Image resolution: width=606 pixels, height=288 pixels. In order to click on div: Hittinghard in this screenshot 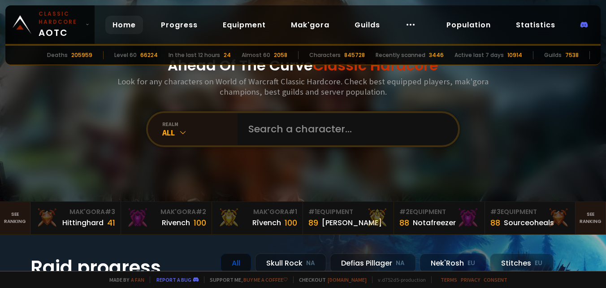, I will do `click(83, 222)`.